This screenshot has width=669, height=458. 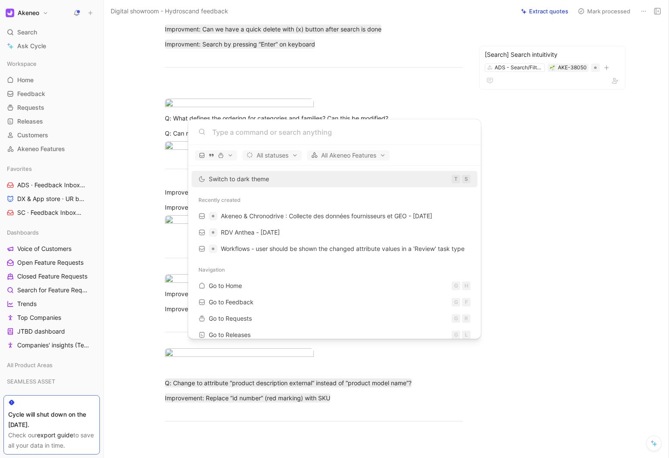 What do you see at coordinates (334, 335) in the screenshot?
I see `a: Go to ReleasesGL` at bounding box center [334, 335].